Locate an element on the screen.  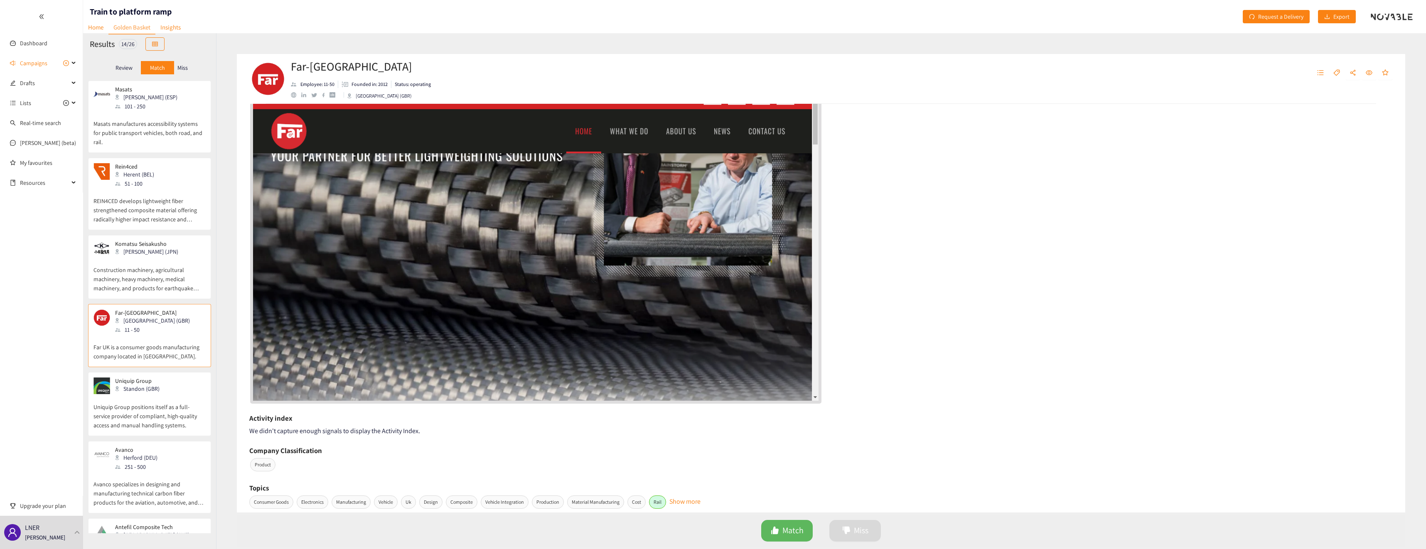
a: Home is located at coordinates (96, 27).